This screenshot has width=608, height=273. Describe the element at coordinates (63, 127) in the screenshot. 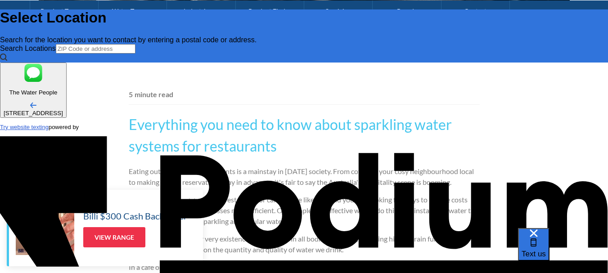

I see `span: powered by` at that location.